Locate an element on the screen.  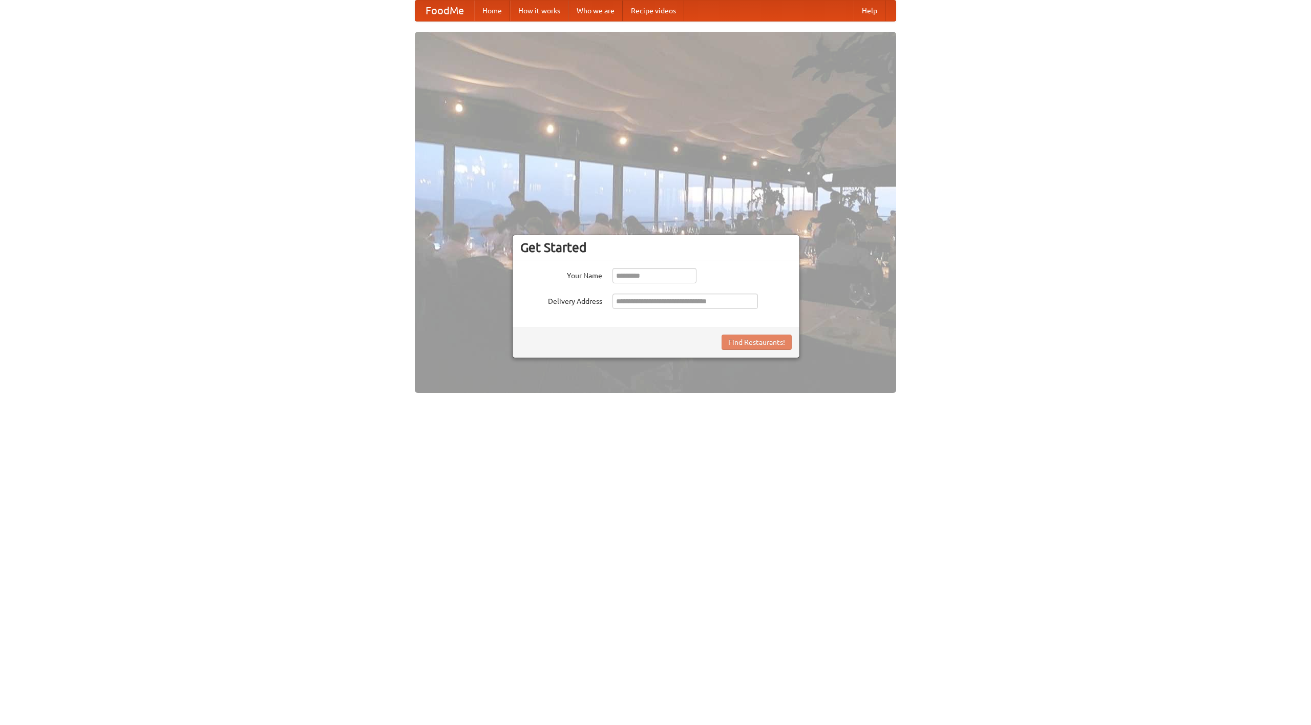
a: Help is located at coordinates (870, 11).